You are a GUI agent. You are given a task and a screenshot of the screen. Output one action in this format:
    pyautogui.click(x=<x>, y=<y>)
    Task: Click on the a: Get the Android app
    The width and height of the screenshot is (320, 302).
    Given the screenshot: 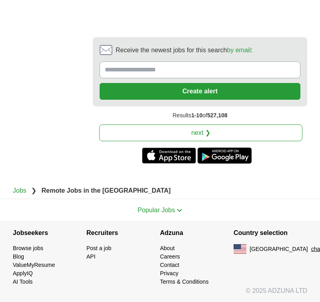 What is the action you would take?
    pyautogui.click(x=224, y=156)
    